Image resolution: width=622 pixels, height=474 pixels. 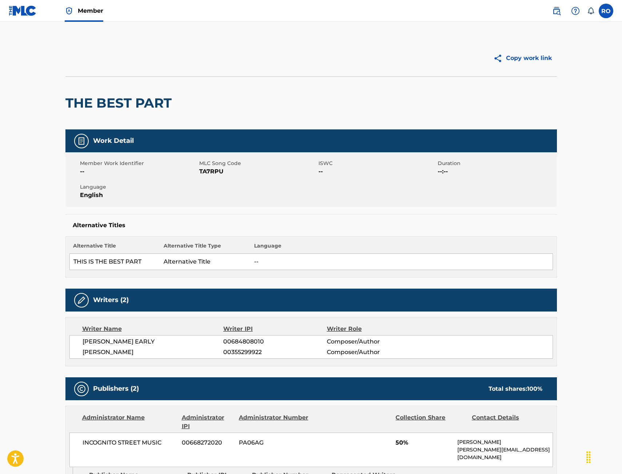 I want to click on h5: Writers (2), so click(x=111, y=300).